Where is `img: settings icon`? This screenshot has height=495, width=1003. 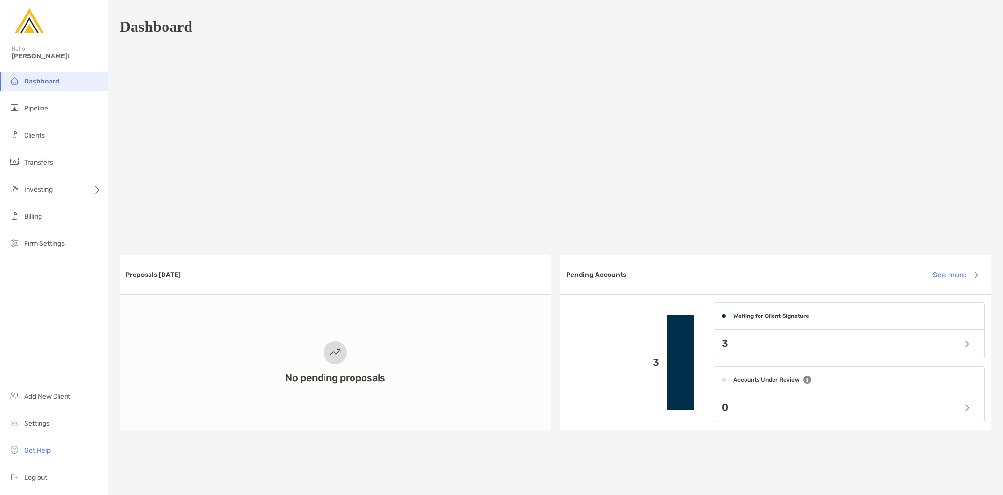 img: settings icon is located at coordinates (14, 422).